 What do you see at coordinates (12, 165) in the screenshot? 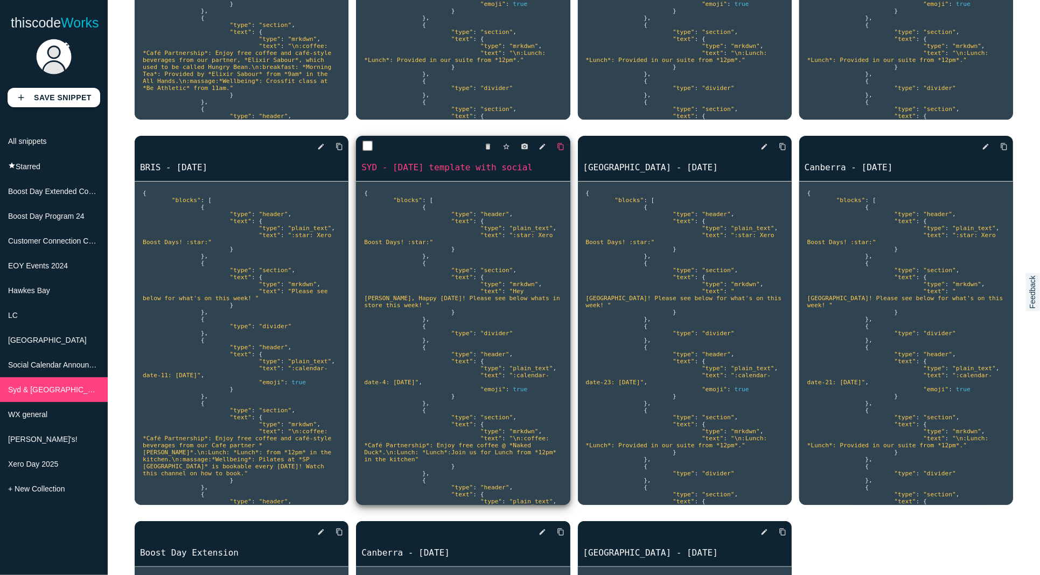
I see `i: star` at bounding box center [12, 165].